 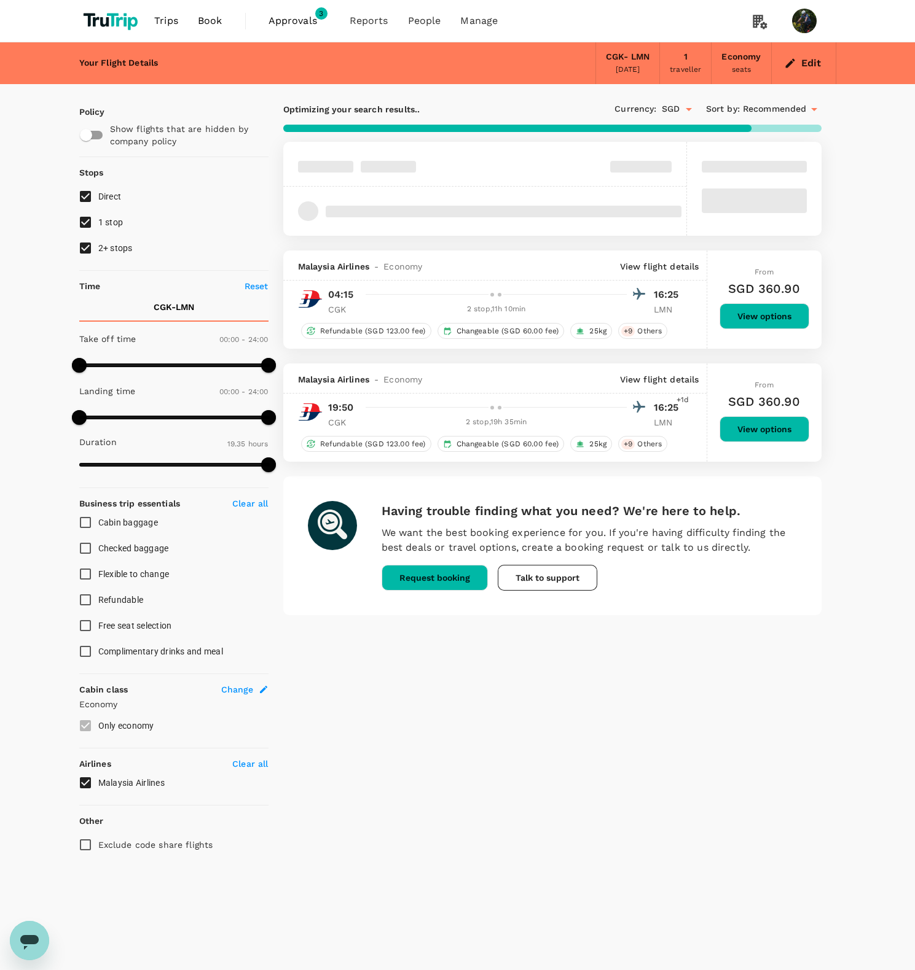 What do you see at coordinates (722, 109) in the screenshot?
I see `span: Sort by :` at bounding box center [722, 109].